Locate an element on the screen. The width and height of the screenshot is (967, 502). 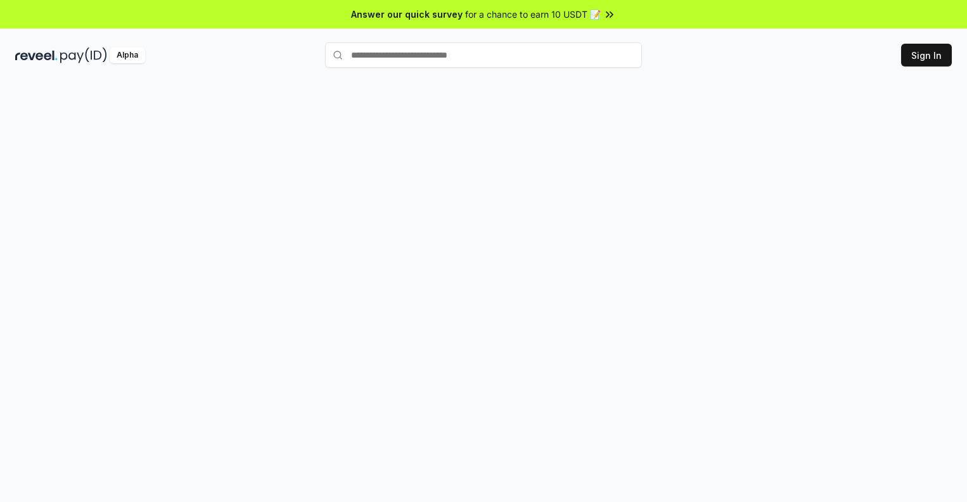
span: Answer our quick survey is located at coordinates (407, 14).